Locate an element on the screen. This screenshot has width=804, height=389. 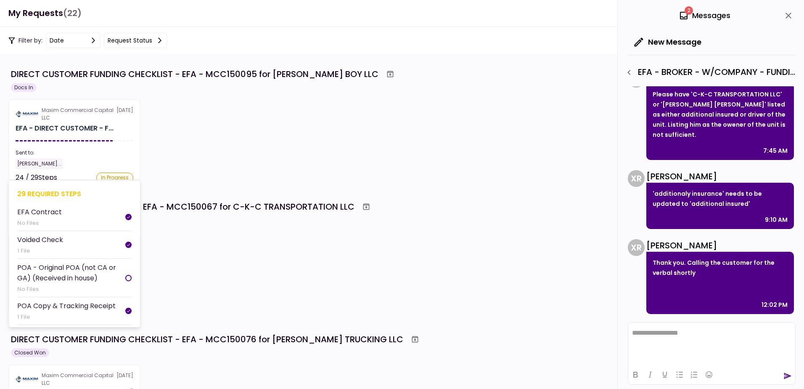
div: 24 / 29 Steps is located at coordinates (36, 177).